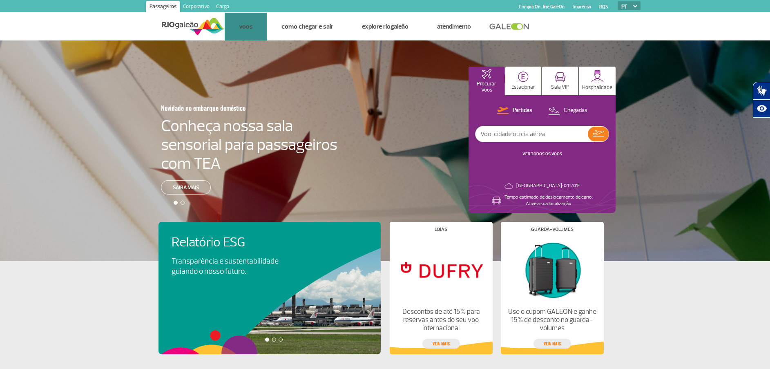 Image resolution: width=770 pixels, height=369 pixels. What do you see at coordinates (307, 27) in the screenshot?
I see `a: Como chegar e sair` at bounding box center [307, 27].